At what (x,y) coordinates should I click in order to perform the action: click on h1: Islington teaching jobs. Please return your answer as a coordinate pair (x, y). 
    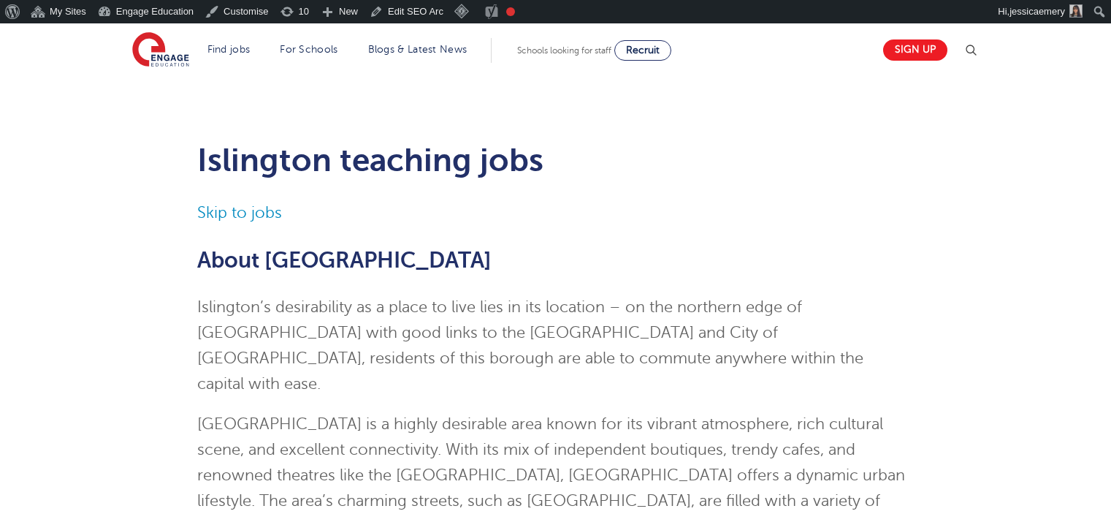
    Looking at the image, I should click on (555, 160).